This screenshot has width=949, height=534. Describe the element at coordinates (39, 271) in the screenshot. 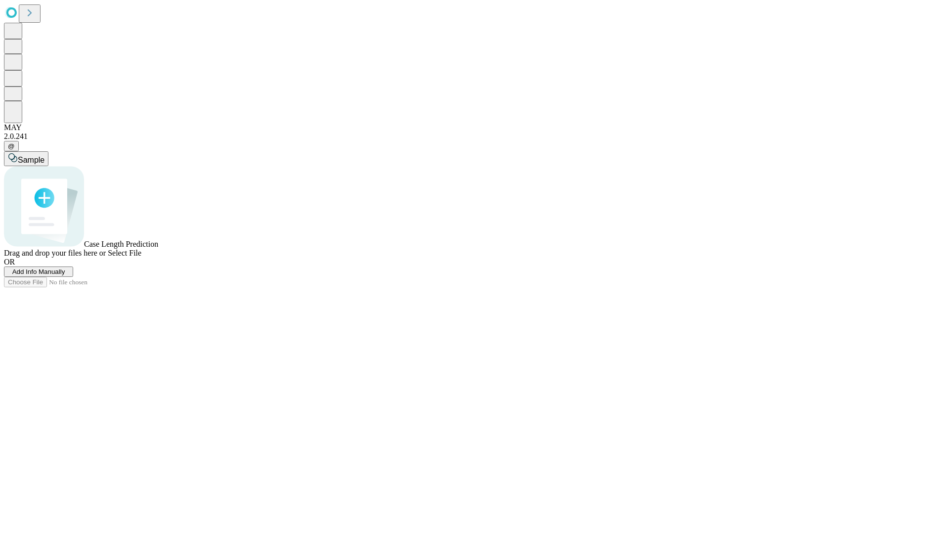

I see `span: Add Info Manually` at that location.